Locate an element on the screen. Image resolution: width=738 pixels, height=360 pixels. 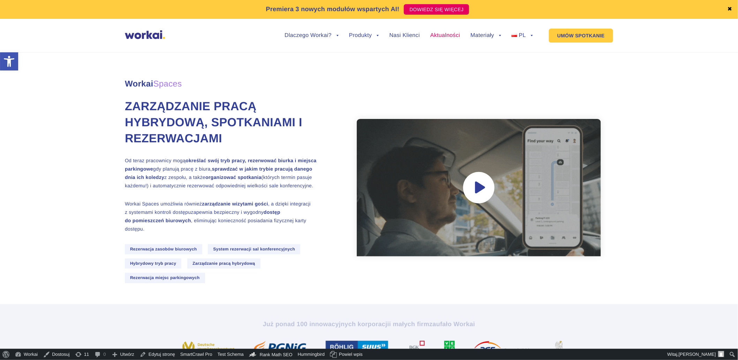
span: zapewnia bezpieczny i wygodny , eliminując konieczność posiadania fizycznej karty dostępu. is located at coordinates (215, 220).